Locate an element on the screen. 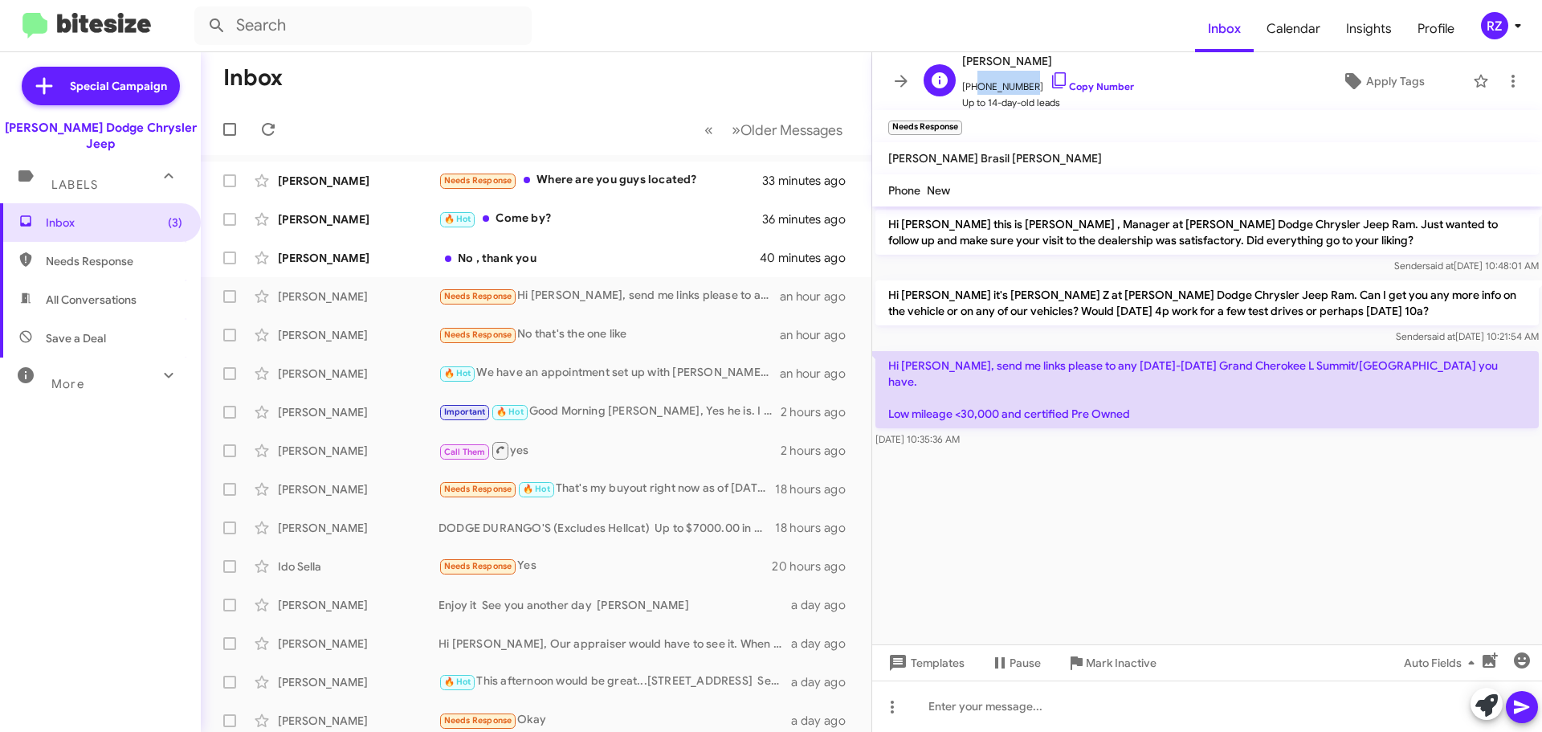 This screenshot has width=1542, height=732. span: New is located at coordinates (938, 190).